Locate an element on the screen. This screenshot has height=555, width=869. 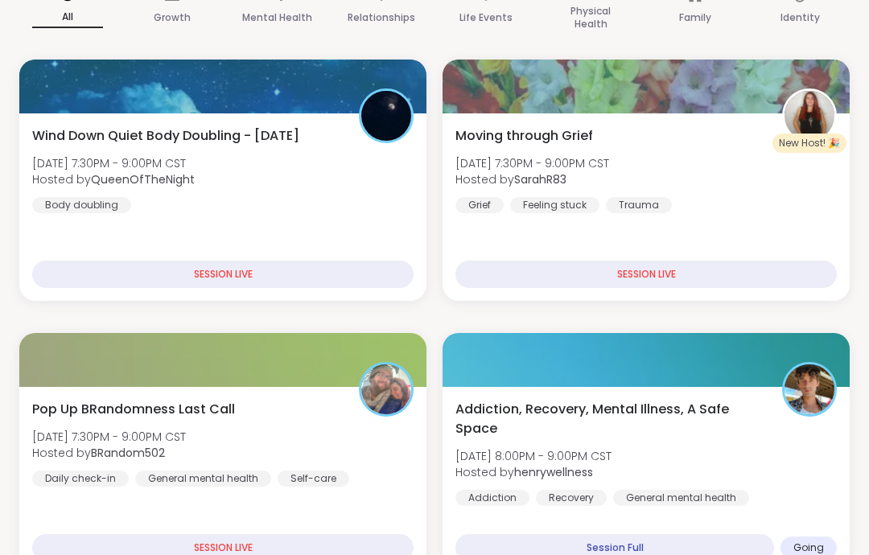
span: Going is located at coordinates (808, 548).